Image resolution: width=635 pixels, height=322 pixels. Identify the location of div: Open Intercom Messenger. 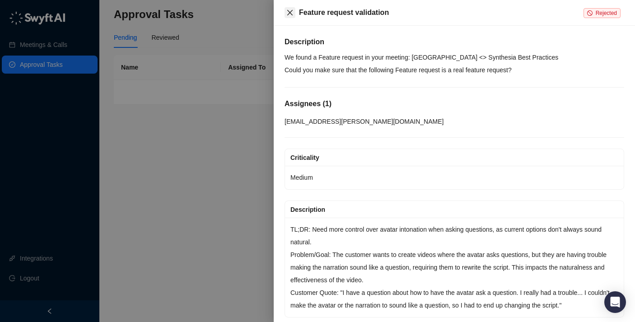
(615, 302).